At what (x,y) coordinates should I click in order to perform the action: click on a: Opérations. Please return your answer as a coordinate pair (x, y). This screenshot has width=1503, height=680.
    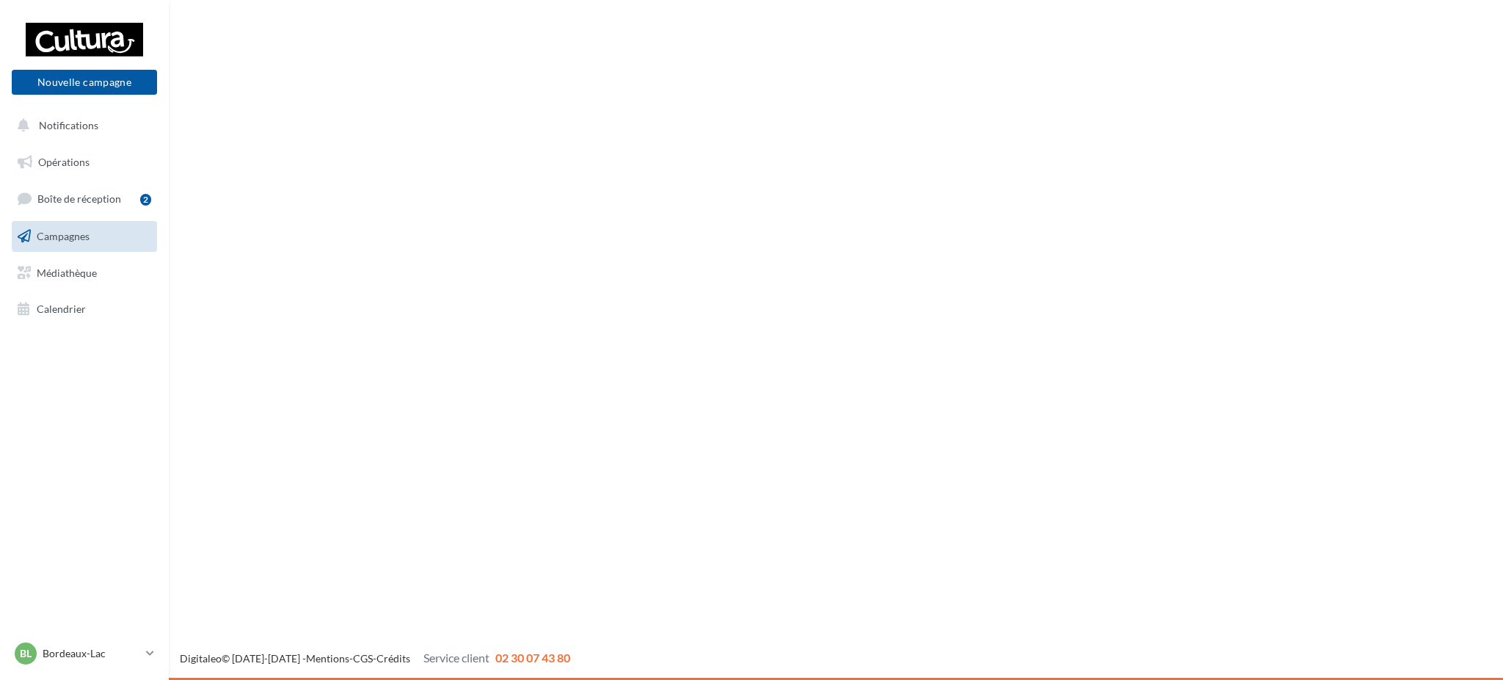
    Looking at the image, I should click on (84, 162).